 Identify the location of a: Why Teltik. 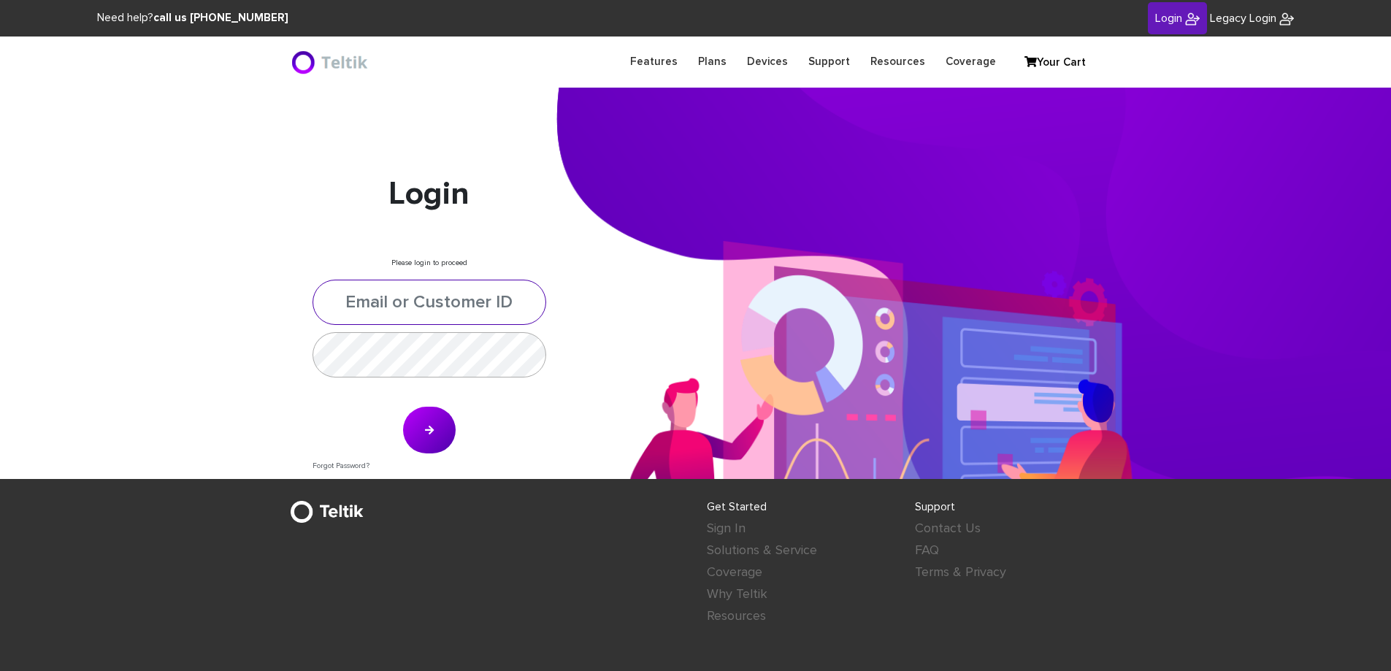
(737, 594).